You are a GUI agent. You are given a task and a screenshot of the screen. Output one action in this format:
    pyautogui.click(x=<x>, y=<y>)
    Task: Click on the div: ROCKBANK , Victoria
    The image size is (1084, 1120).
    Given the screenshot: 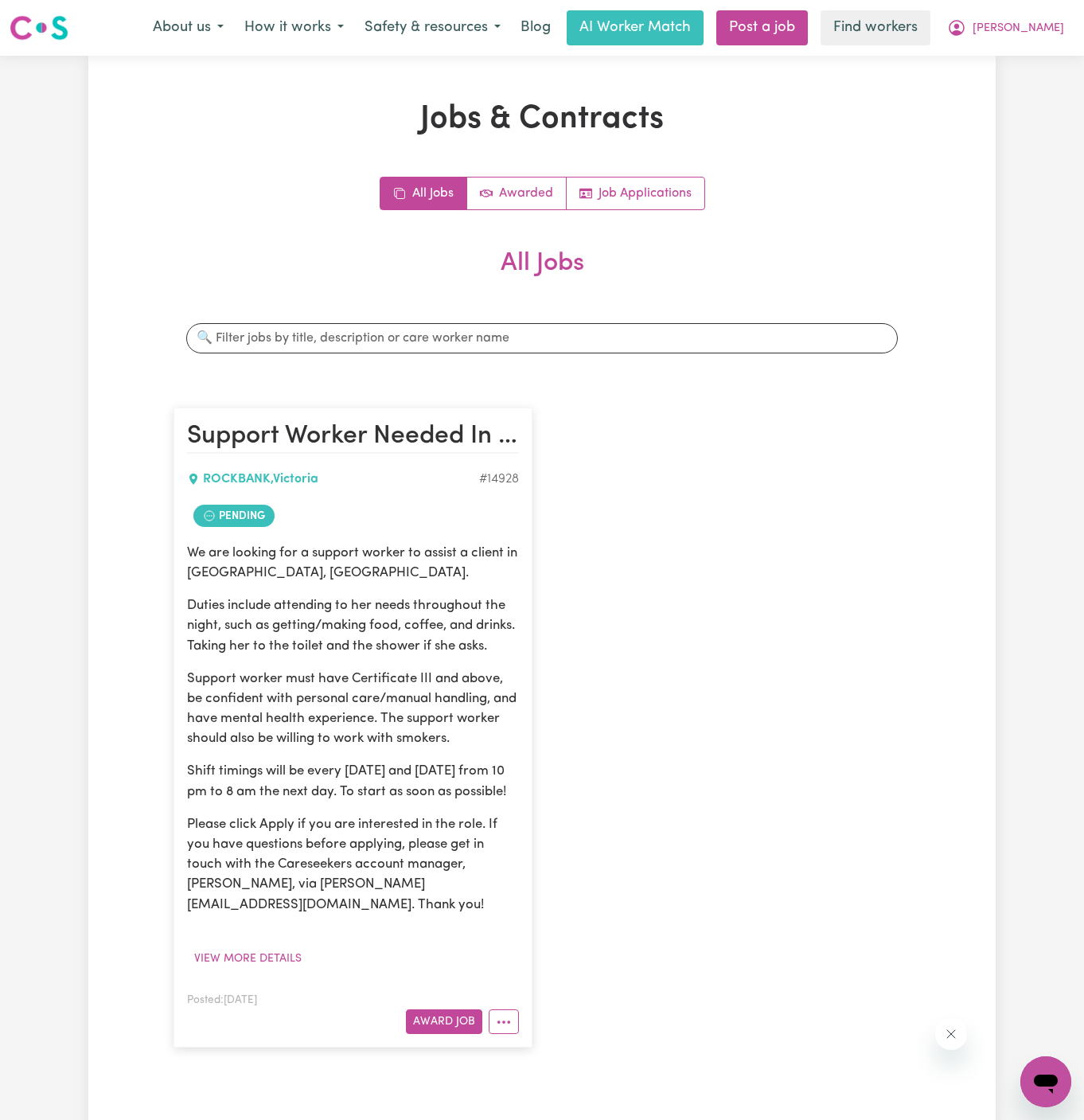 What is the action you would take?
    pyautogui.click(x=333, y=479)
    